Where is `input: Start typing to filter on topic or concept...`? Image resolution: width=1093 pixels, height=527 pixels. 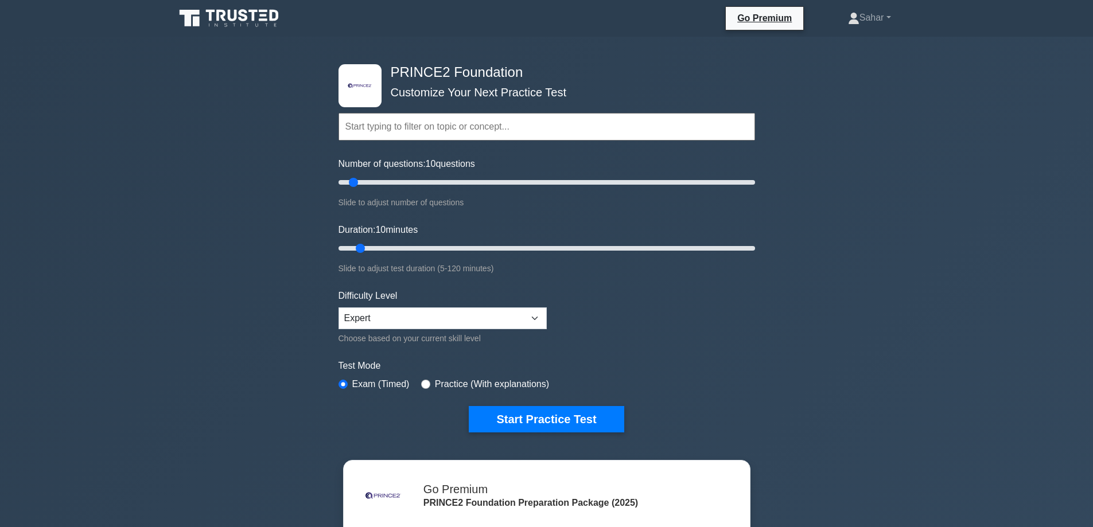
input: Start typing to filter on topic or concept... is located at coordinates (547, 127).